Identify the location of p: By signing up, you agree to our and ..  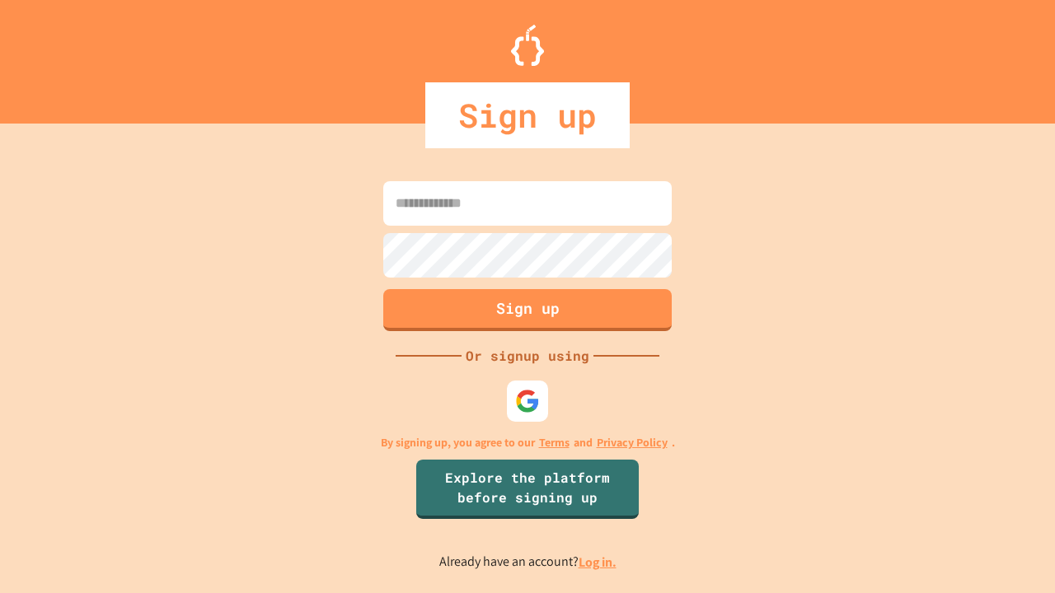
(528, 443).